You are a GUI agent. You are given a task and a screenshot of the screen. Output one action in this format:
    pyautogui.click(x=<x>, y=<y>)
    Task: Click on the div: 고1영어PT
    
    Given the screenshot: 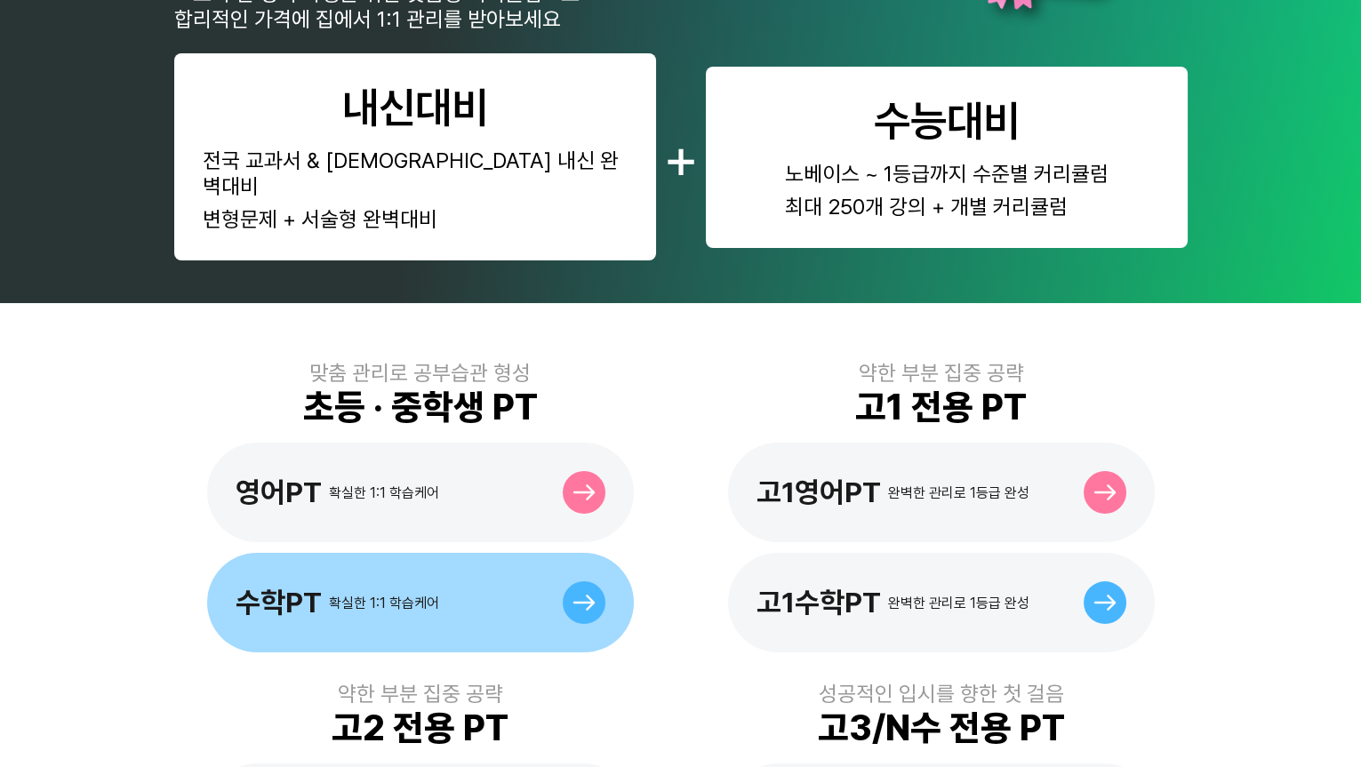 What is the action you would take?
    pyautogui.click(x=819, y=492)
    